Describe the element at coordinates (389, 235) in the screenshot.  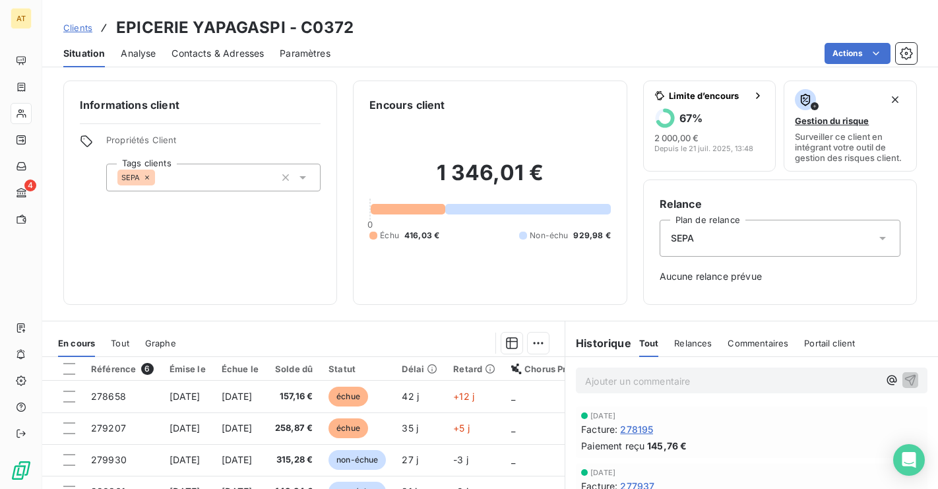
I see `span: Échu` at that location.